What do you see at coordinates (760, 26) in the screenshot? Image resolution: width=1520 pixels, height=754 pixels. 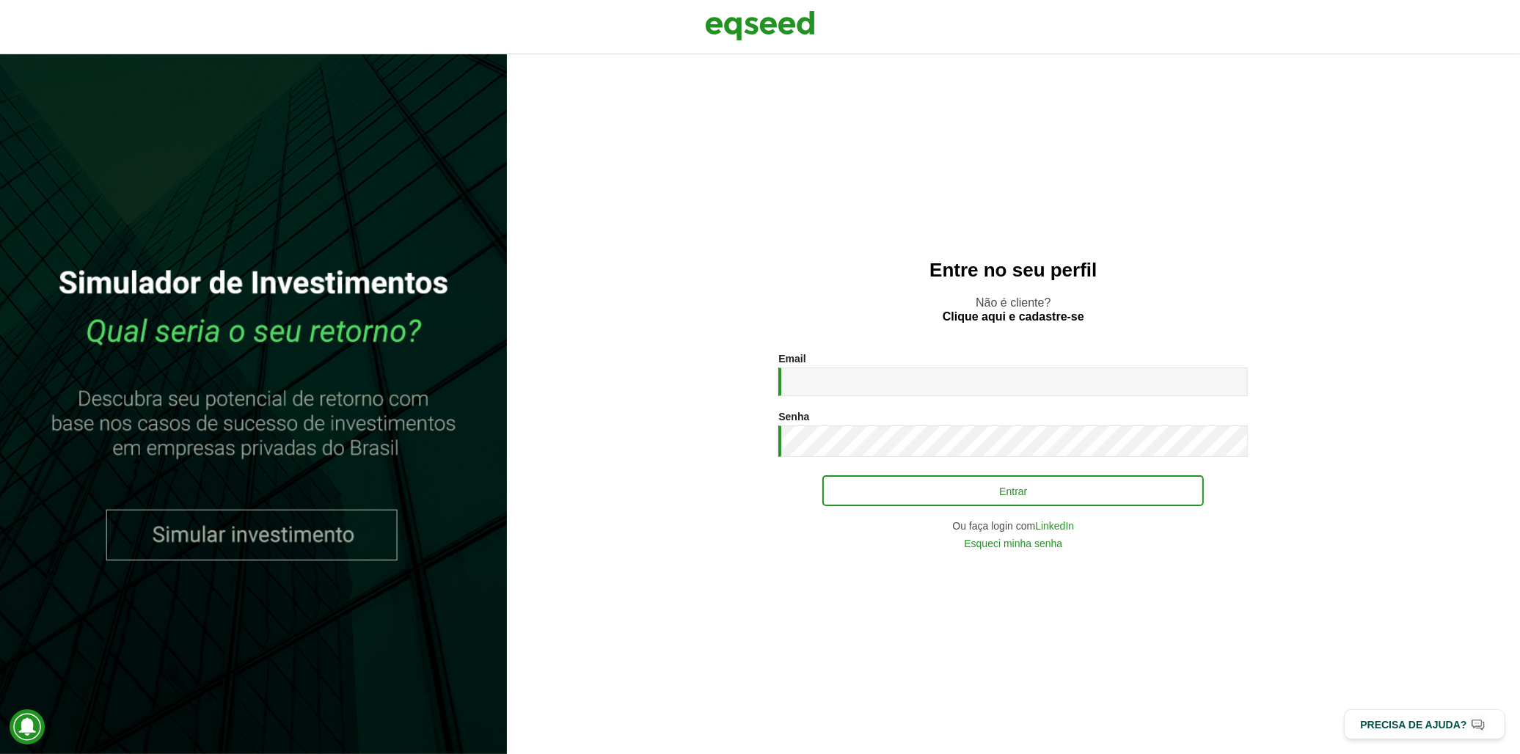 I see `img: EqSeed Logo` at bounding box center [760, 26].